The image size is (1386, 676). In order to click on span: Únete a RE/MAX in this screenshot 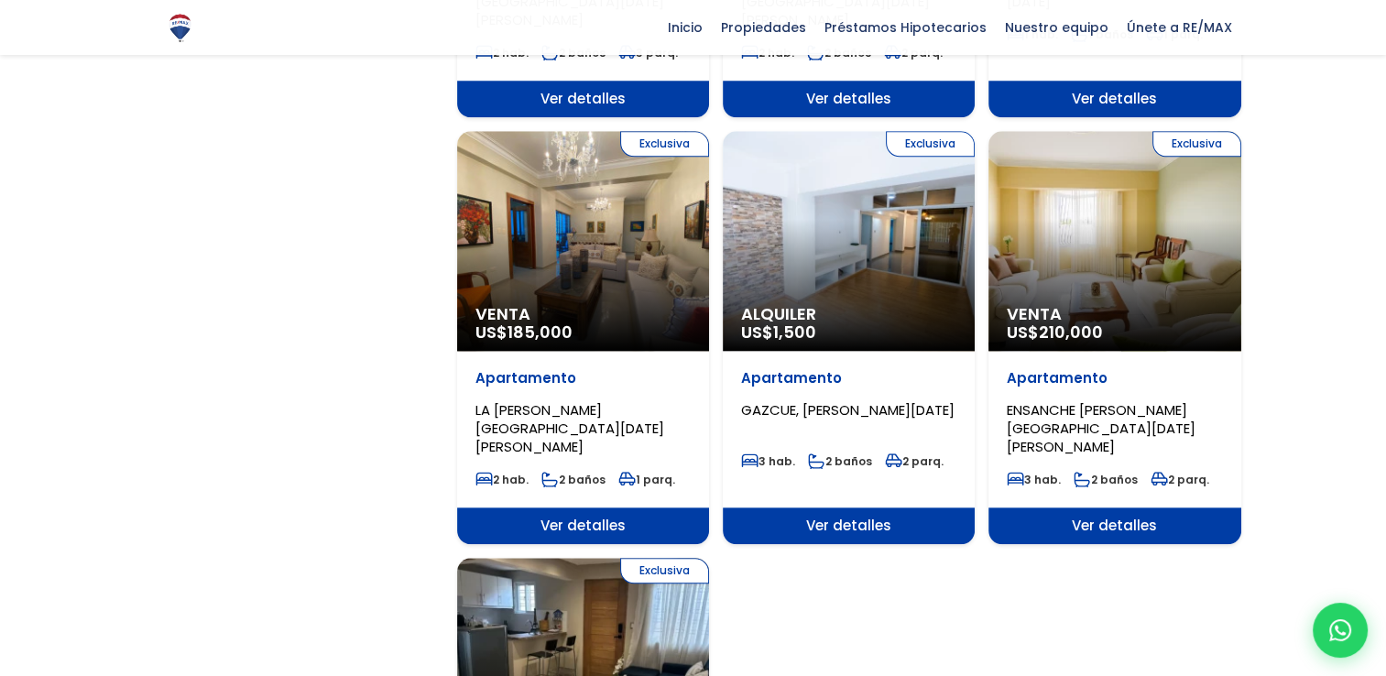, I will do `click(1179, 27)`.